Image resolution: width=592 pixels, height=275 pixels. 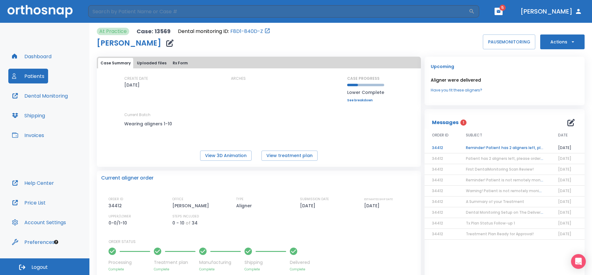 What do you see at coordinates (440, 135) in the screenshot?
I see `span: ORDER ID` at bounding box center [440, 135].